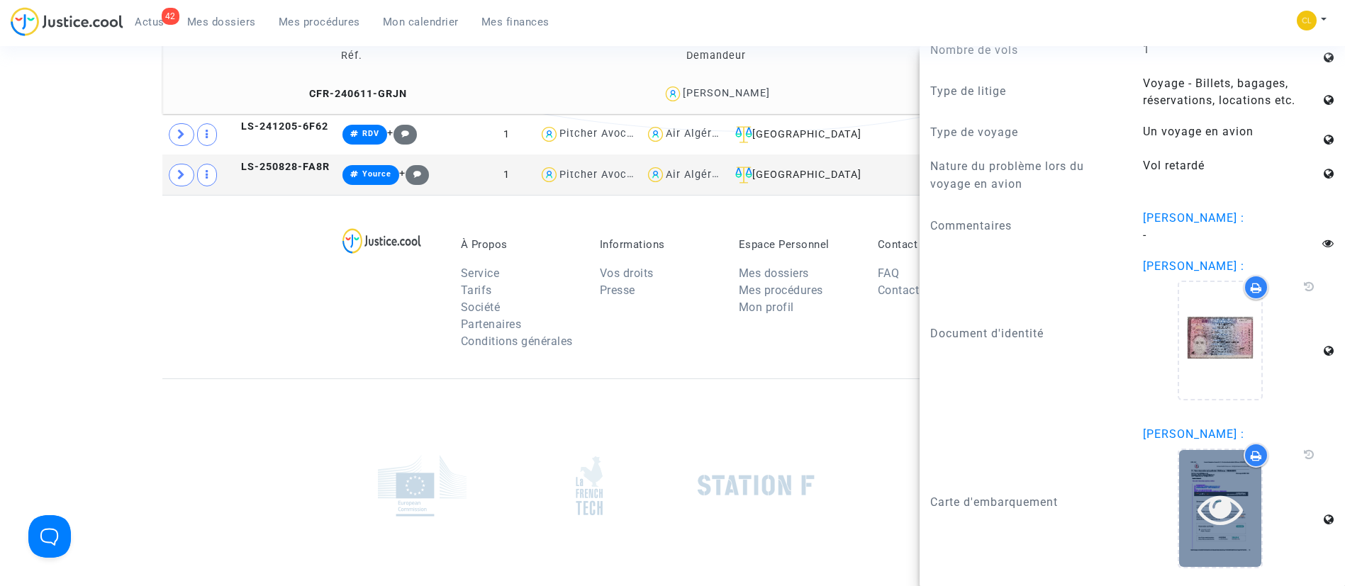 This screenshot has width=1345, height=586. What do you see at coordinates (520, 245) in the screenshot?
I see `p: À Propos` at bounding box center [520, 245].